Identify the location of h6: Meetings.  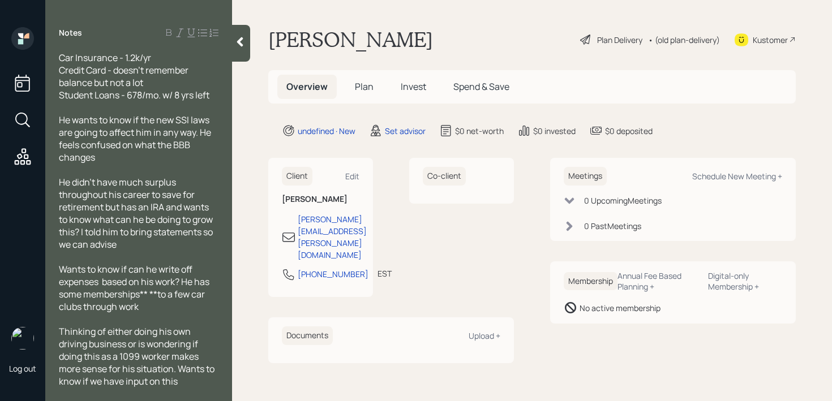
(586, 176).